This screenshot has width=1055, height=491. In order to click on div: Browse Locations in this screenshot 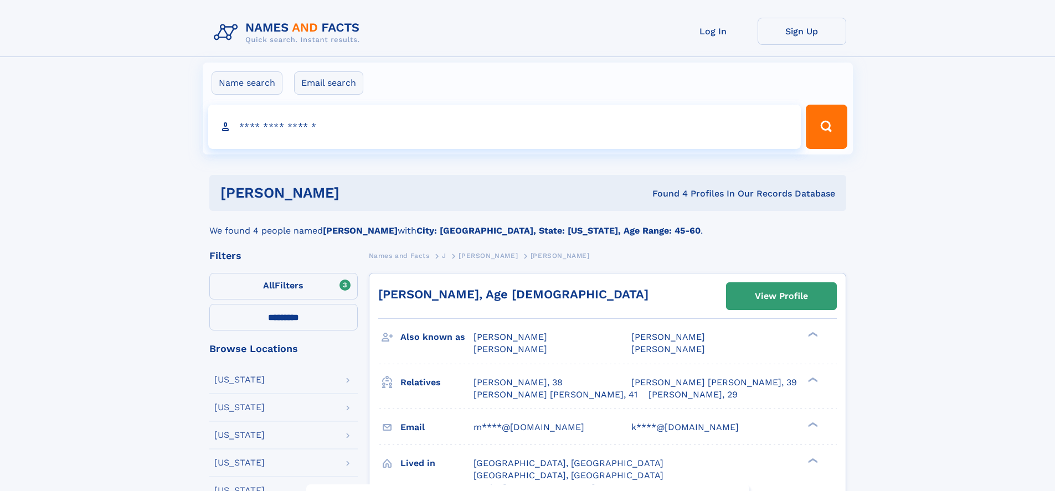, I will do `click(283, 349)`.